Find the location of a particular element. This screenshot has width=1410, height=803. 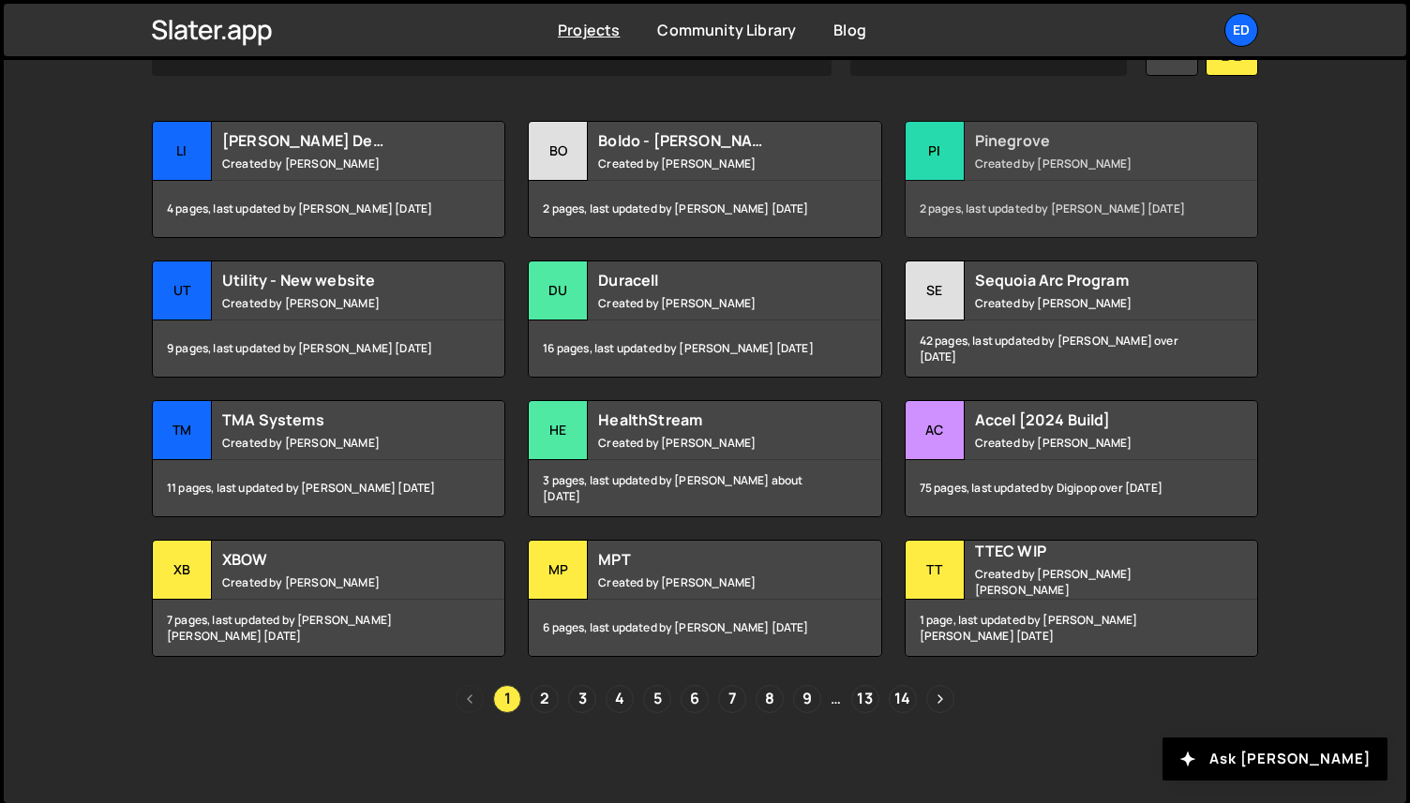

div: Ac is located at coordinates (935, 430).